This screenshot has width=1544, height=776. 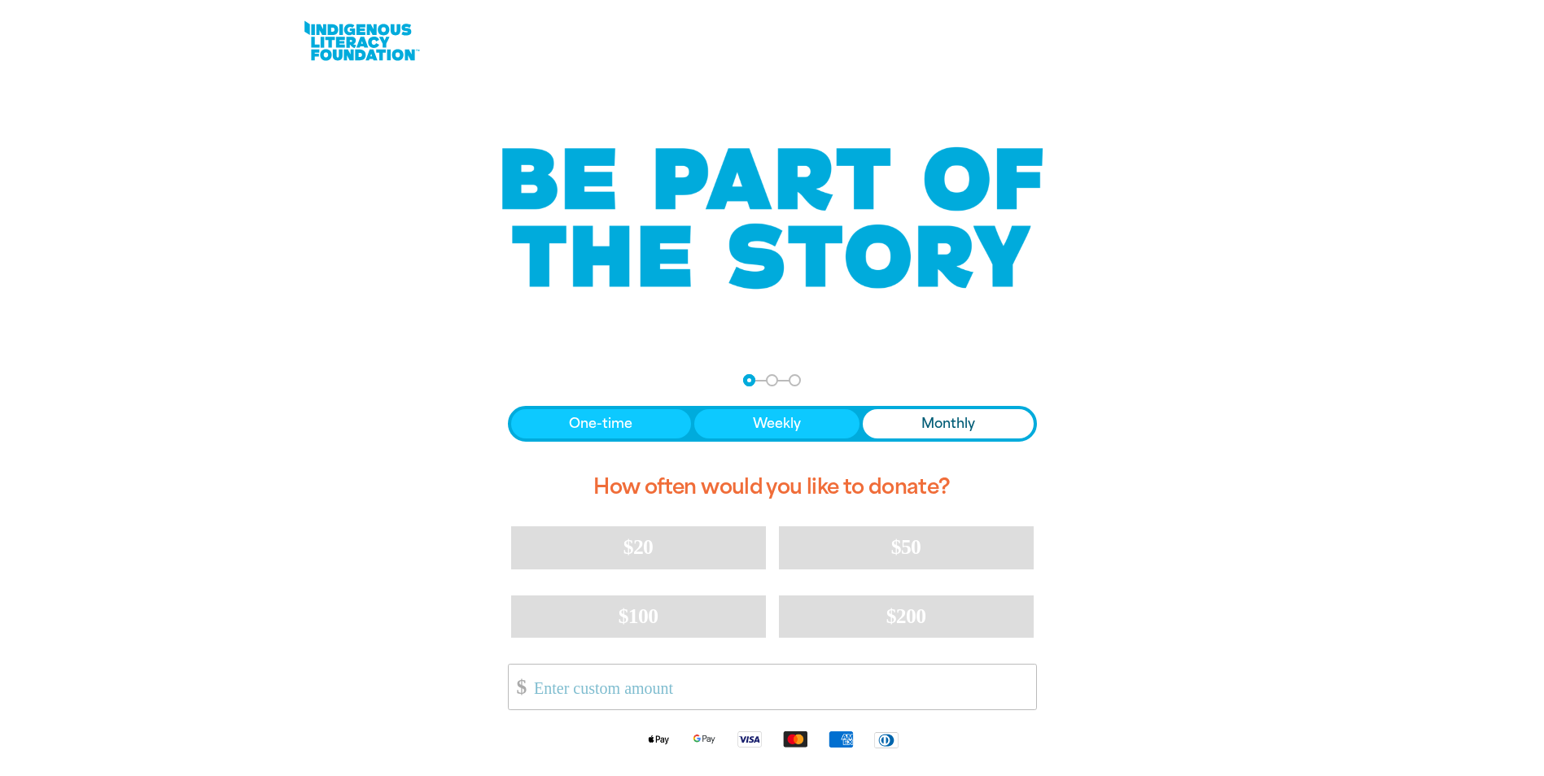 I want to click on img: American Express logo, so click(x=841, y=739).